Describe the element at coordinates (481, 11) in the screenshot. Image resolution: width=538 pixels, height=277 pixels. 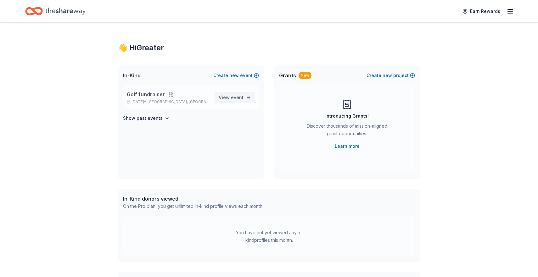
I see `a: Earn Rewards` at that location.